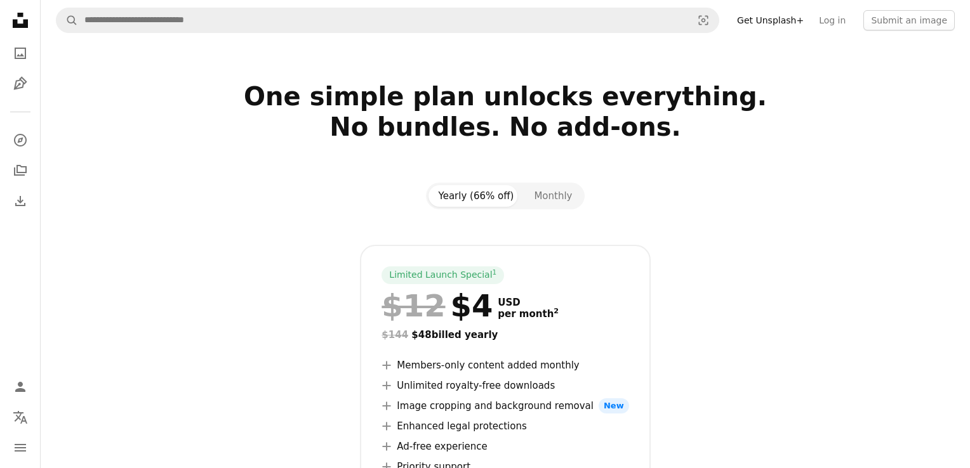  I want to click on span: $144, so click(395, 335).